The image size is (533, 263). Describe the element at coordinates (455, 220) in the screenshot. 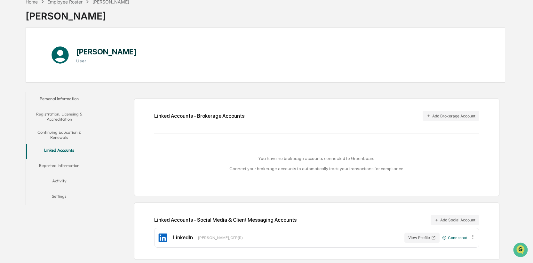

I see `button: Add Social Account` at that location.